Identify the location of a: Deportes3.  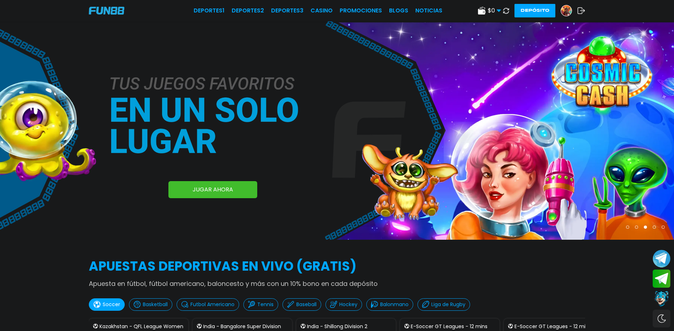
(287, 11).